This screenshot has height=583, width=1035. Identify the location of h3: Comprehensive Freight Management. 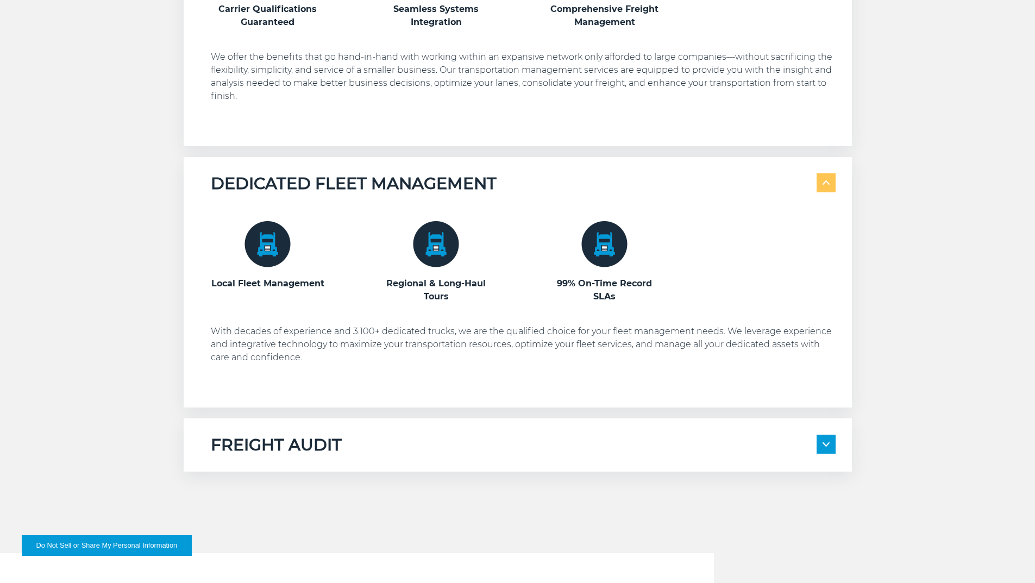
(604, 16).